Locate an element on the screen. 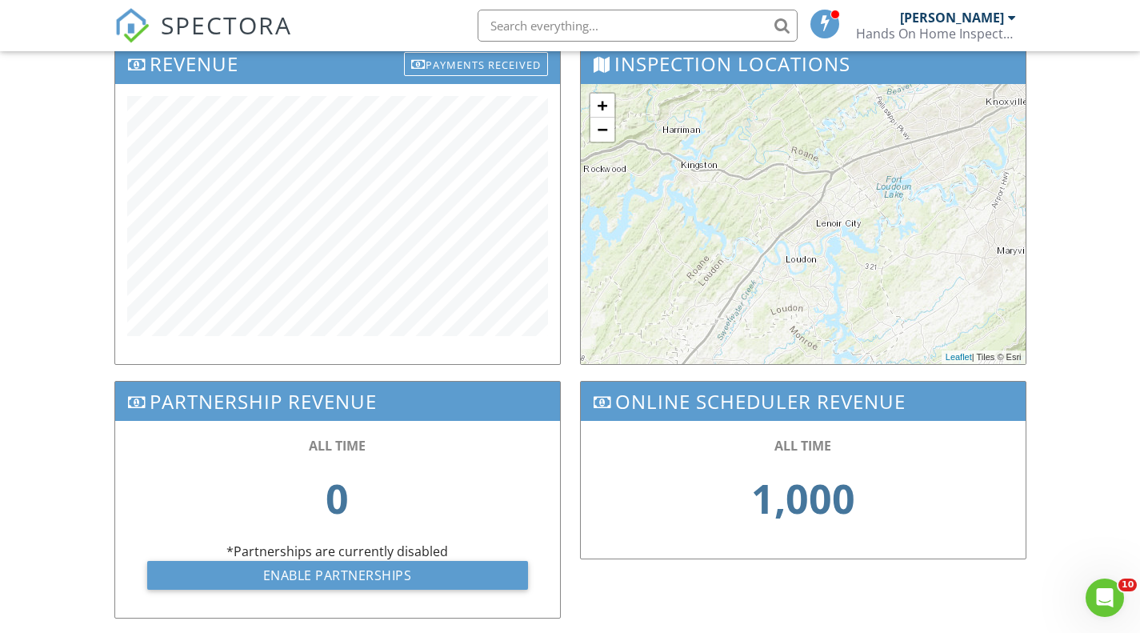 The image size is (1140, 633). div: Hands On Home Inspectors LLC is located at coordinates (936, 34).